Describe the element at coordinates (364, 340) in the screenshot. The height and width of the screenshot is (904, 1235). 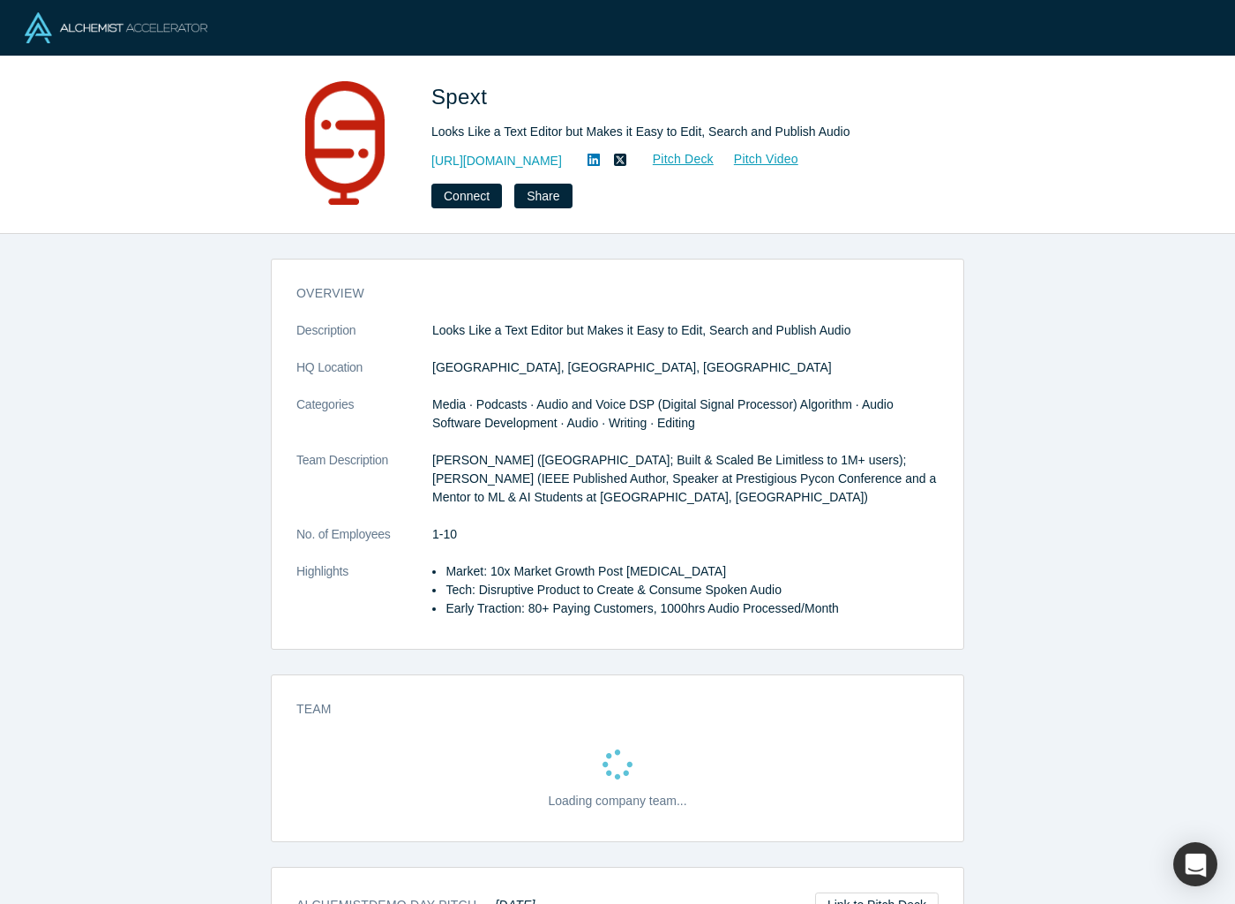
I see `dt: Description` at that location.